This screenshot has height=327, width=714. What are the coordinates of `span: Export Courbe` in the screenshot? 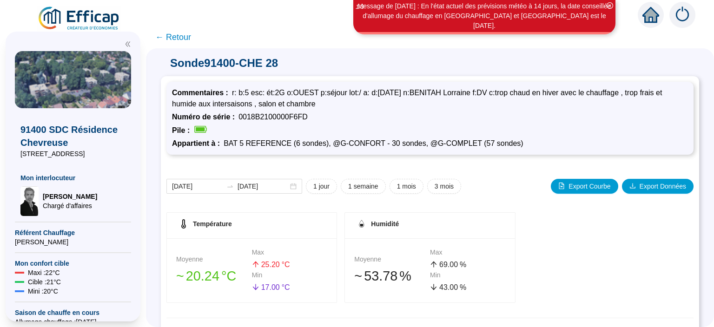 It's located at (589, 186).